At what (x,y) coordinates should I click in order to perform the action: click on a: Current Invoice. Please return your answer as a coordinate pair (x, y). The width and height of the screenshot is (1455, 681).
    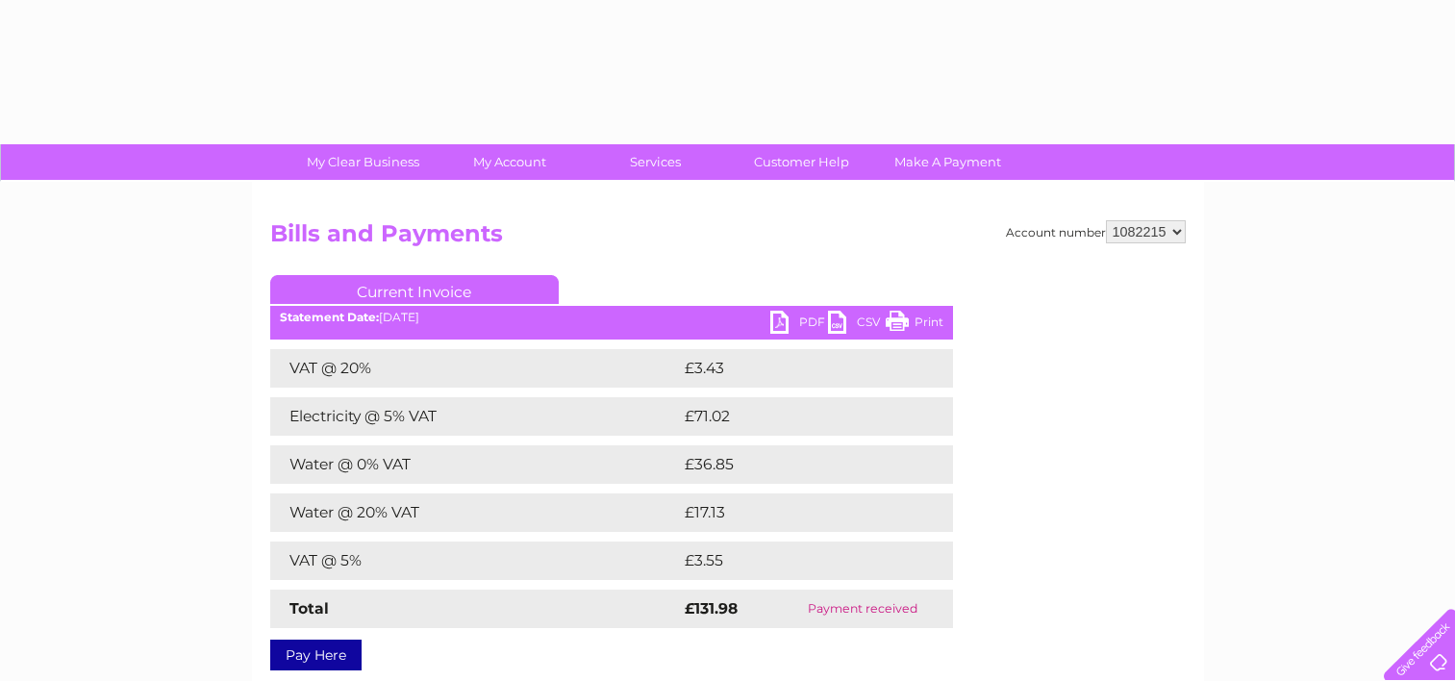
    Looking at the image, I should click on (414, 289).